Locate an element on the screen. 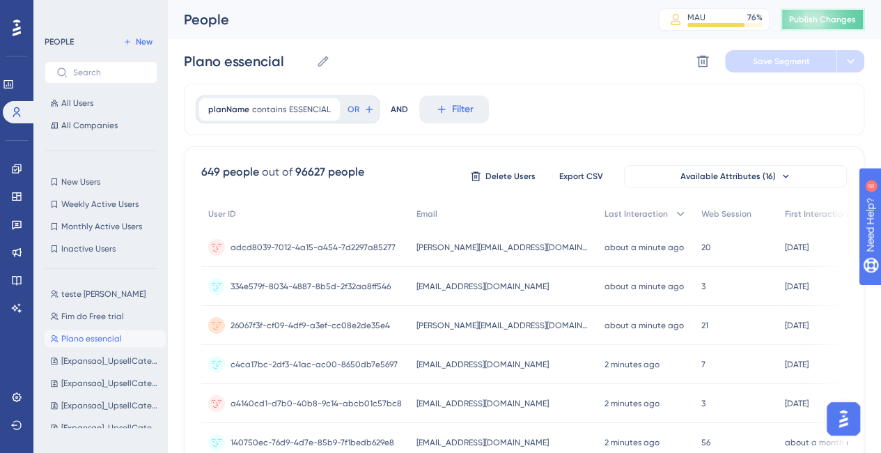  span: [Expansao]_UpsellCategorias_Saude is located at coordinates (111, 405).